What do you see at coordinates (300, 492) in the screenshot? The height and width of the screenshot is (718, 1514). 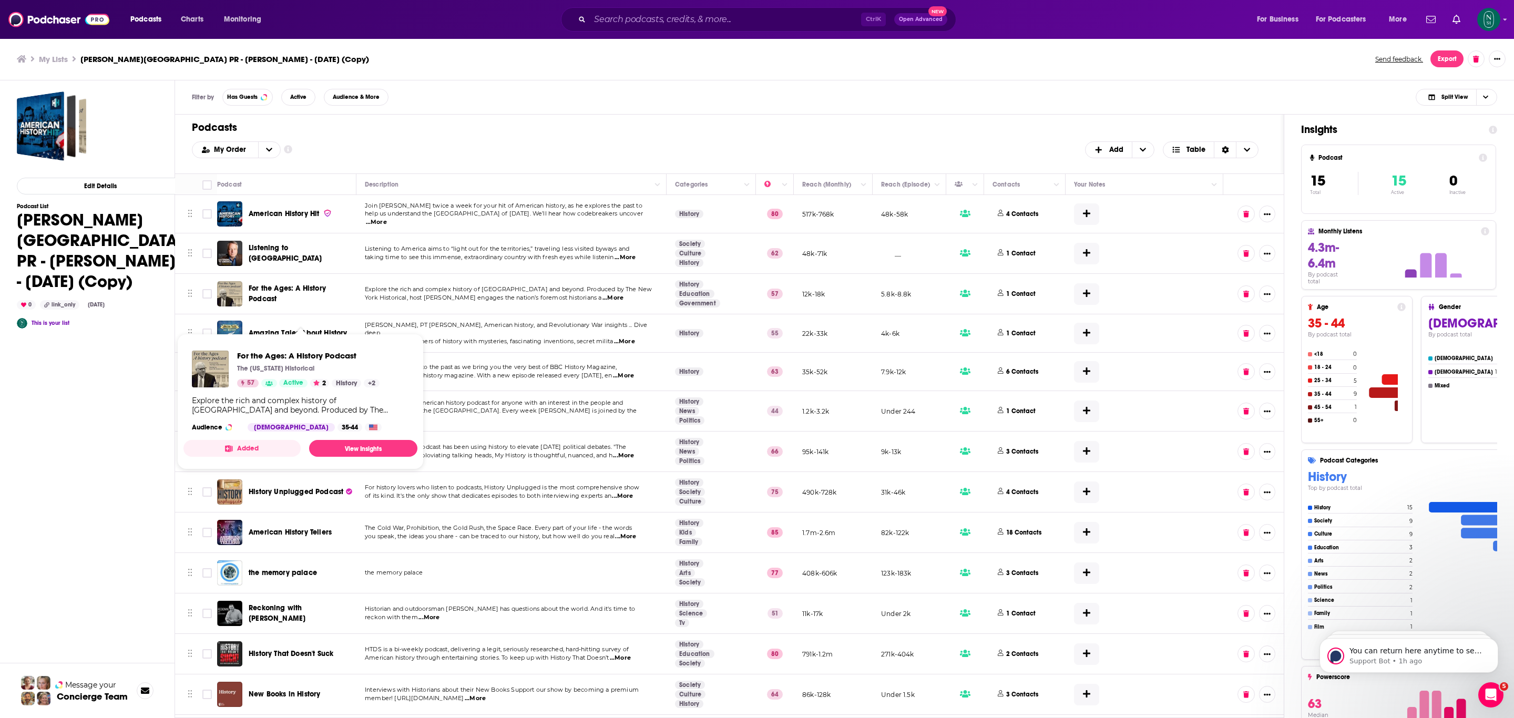 I see `a: History Unplugged Podcast` at bounding box center [300, 492].